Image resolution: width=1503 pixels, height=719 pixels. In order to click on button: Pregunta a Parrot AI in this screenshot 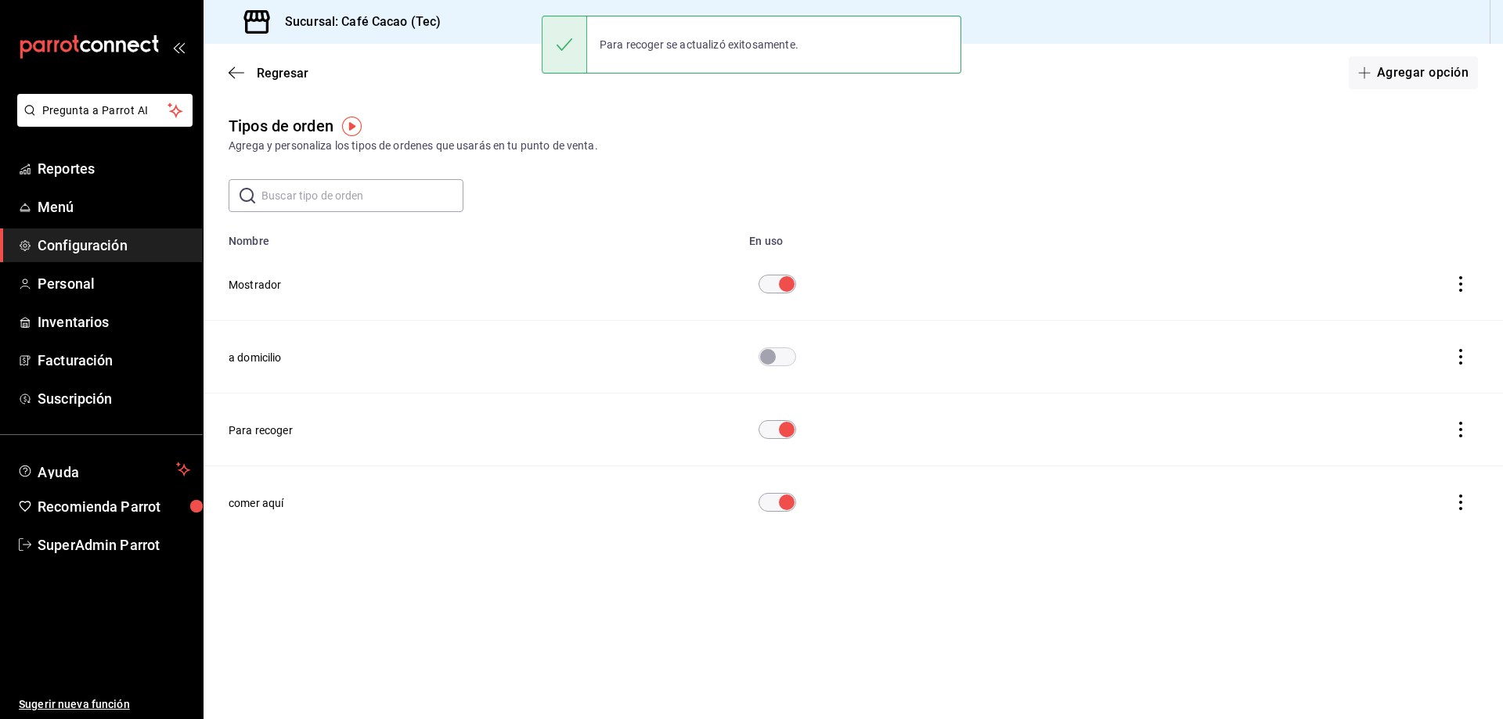, I will do `click(105, 110)`.